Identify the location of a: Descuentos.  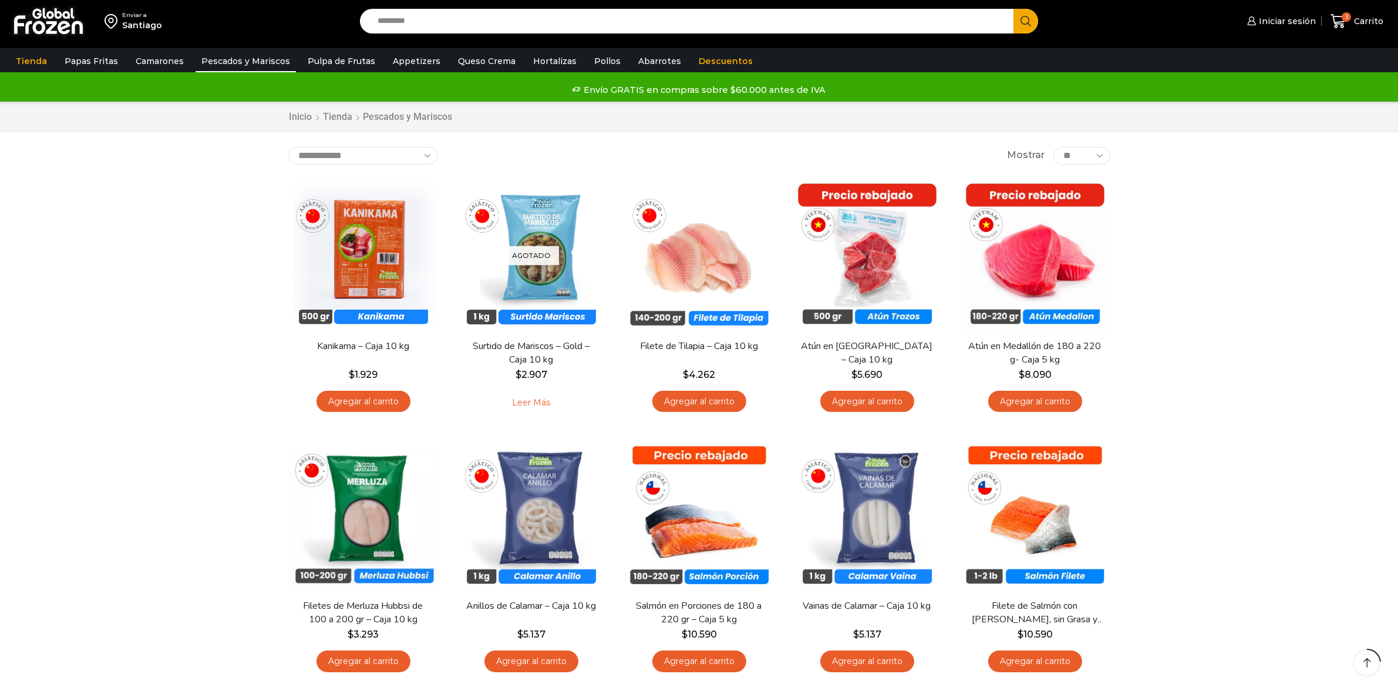
(726, 61).